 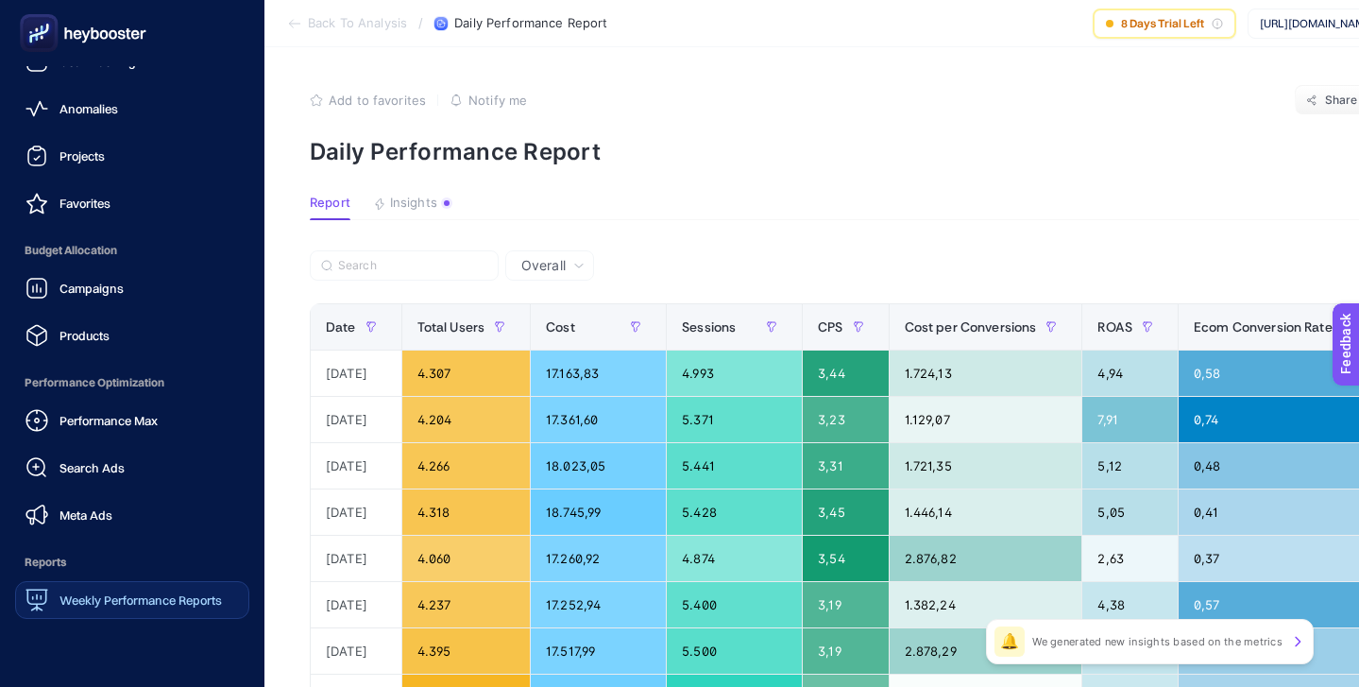 What do you see at coordinates (341, 327) in the screenshot?
I see `span: Date` at bounding box center [341, 327].